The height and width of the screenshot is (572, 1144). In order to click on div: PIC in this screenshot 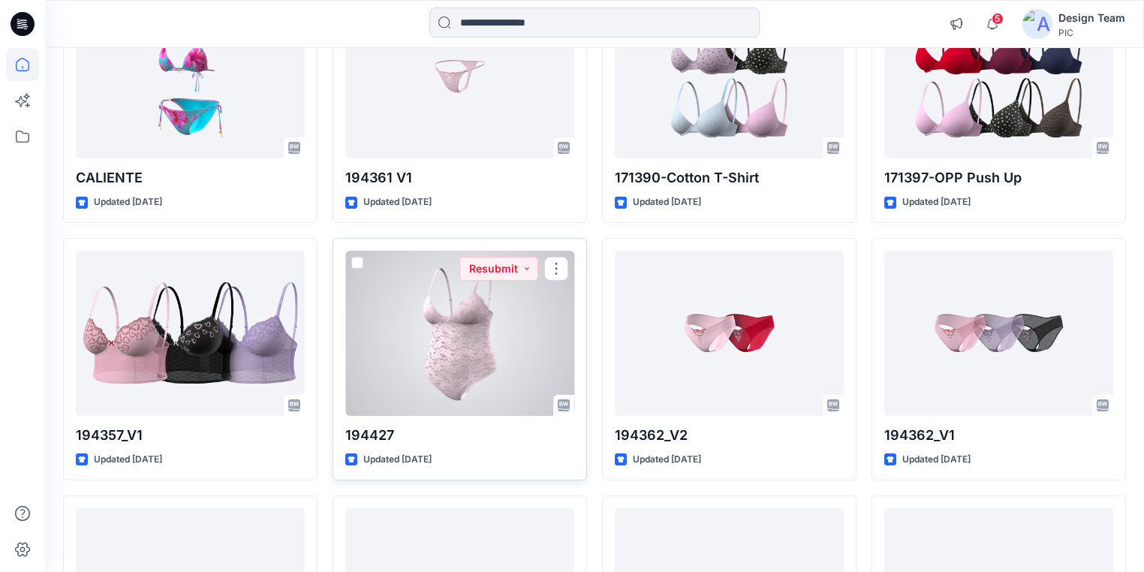, I will do `click(1091, 32)`.